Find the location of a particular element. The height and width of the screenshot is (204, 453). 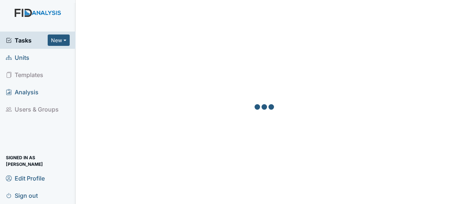

span: Analysis is located at coordinates (22, 92).